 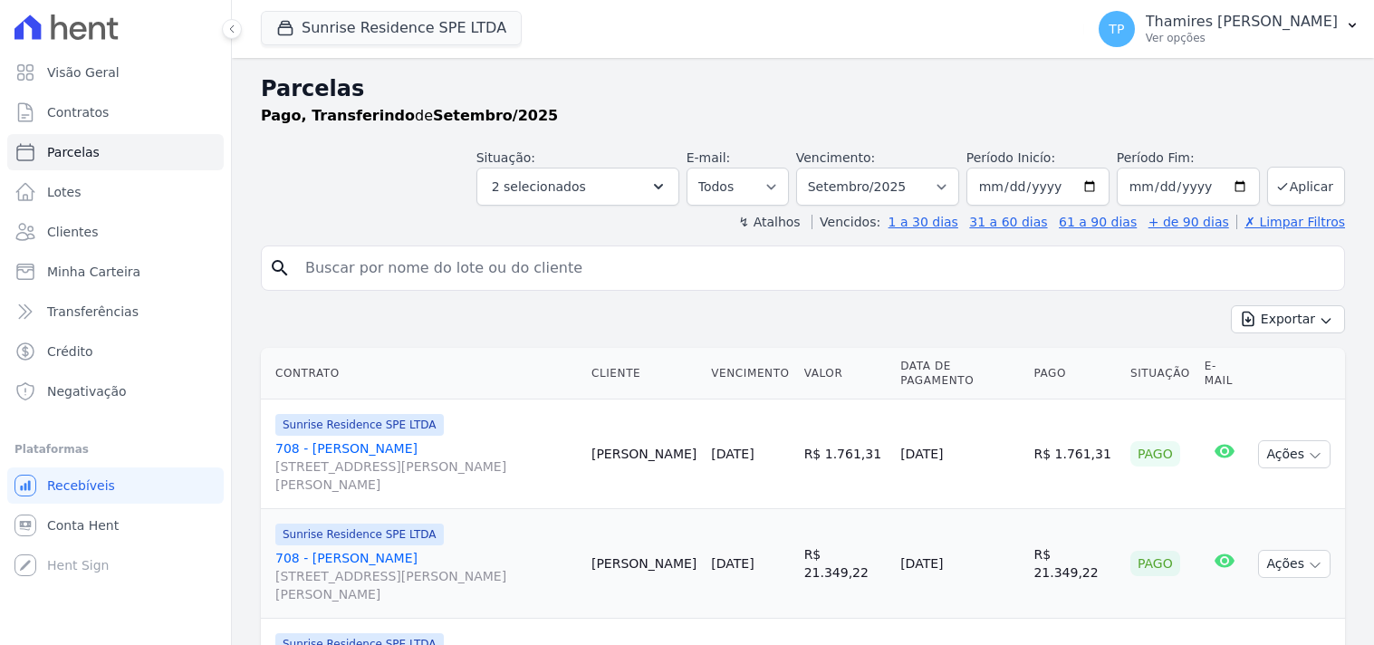 I want to click on a: Clientes, so click(x=115, y=232).